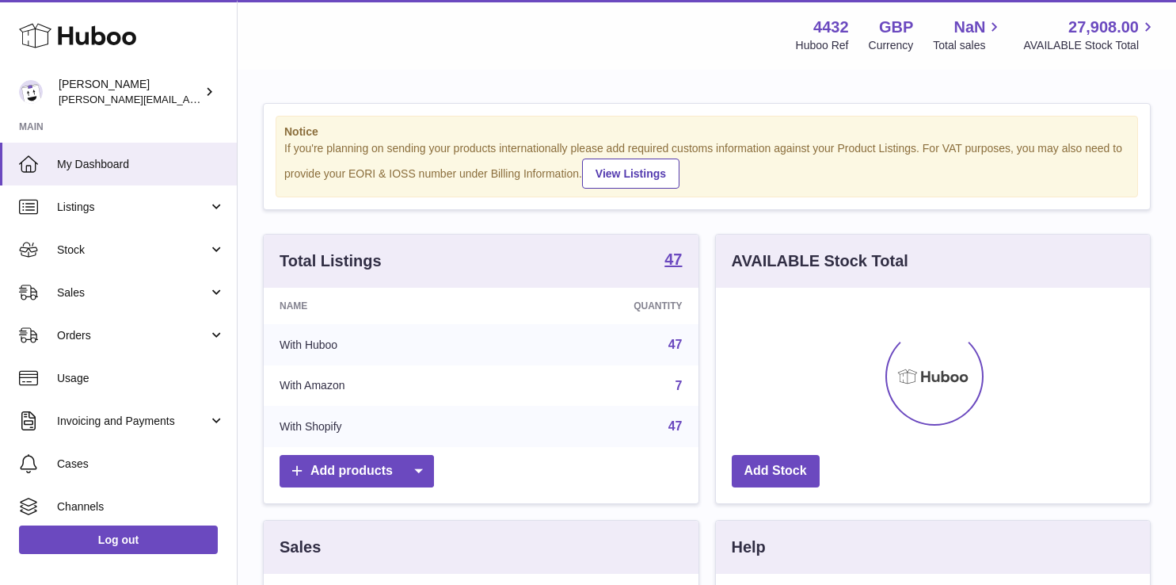 Image resolution: width=1176 pixels, height=585 pixels. I want to click on td: With Amazon, so click(383, 386).